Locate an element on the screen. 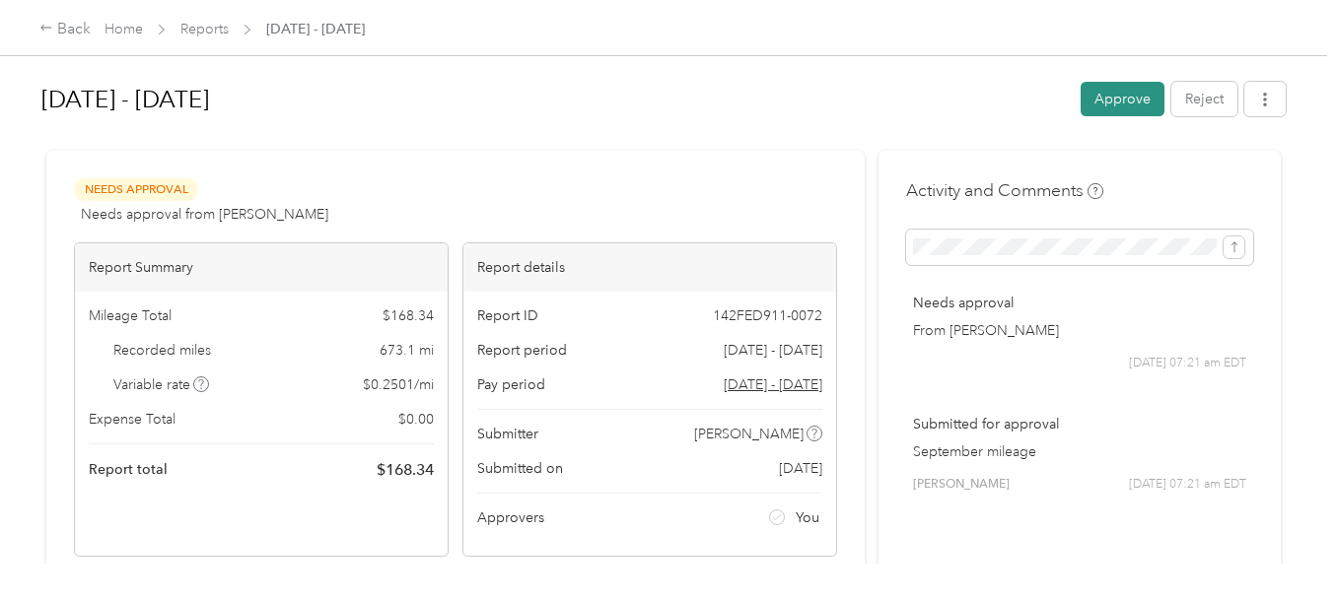 This screenshot has height=598, width=1337. div: Report details is located at coordinates (650, 267).